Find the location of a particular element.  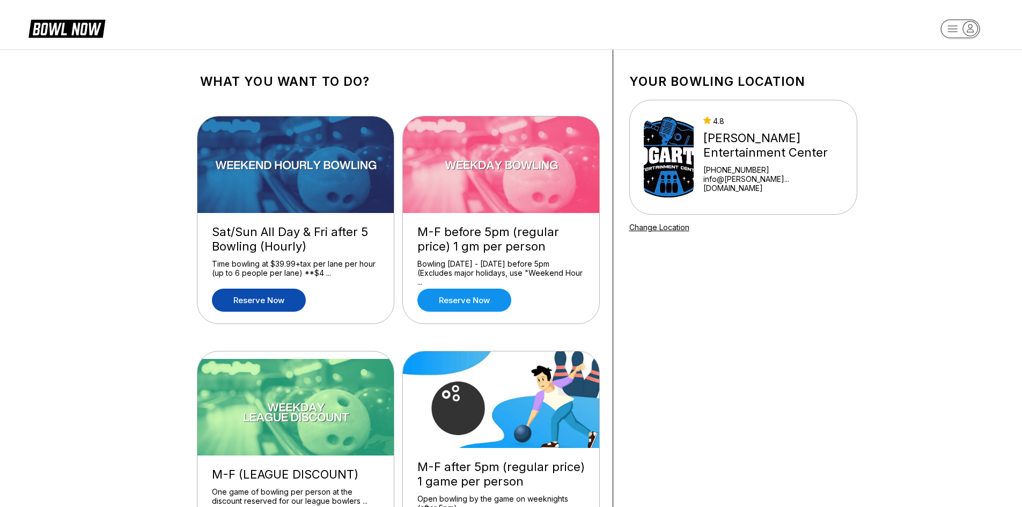

div: M-F after 5pm (regular price) 1 game per person is located at coordinates (501, 474).